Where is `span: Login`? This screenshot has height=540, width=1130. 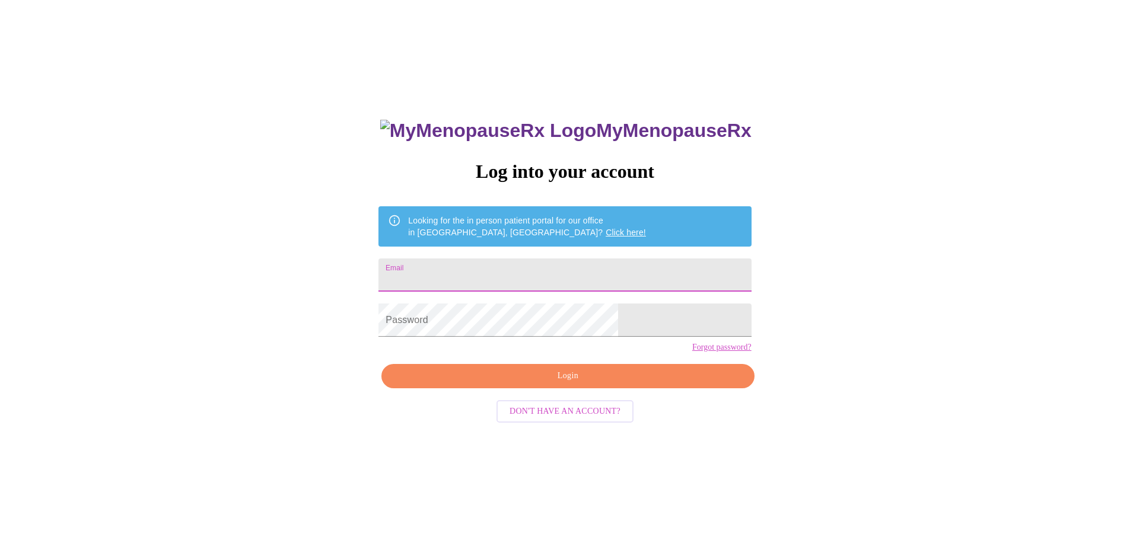 span: Login is located at coordinates (568, 376).